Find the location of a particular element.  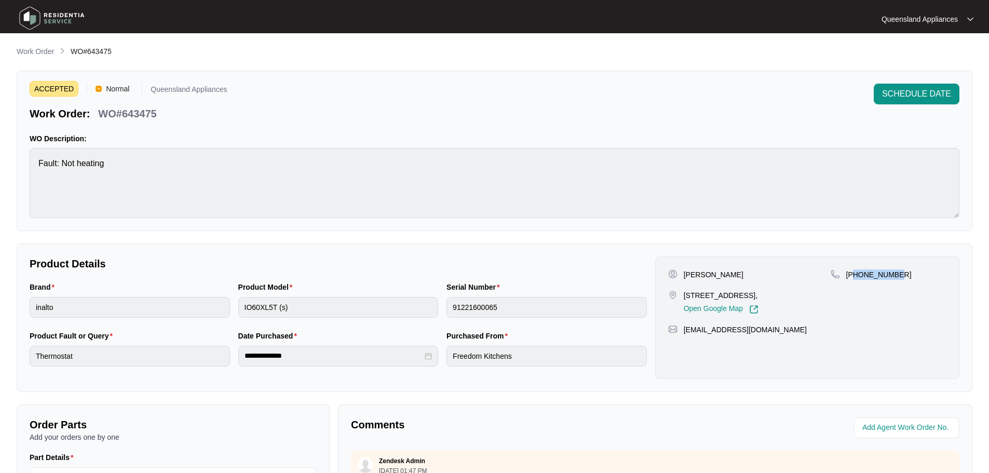

p: Work Order: is located at coordinates (60, 114).